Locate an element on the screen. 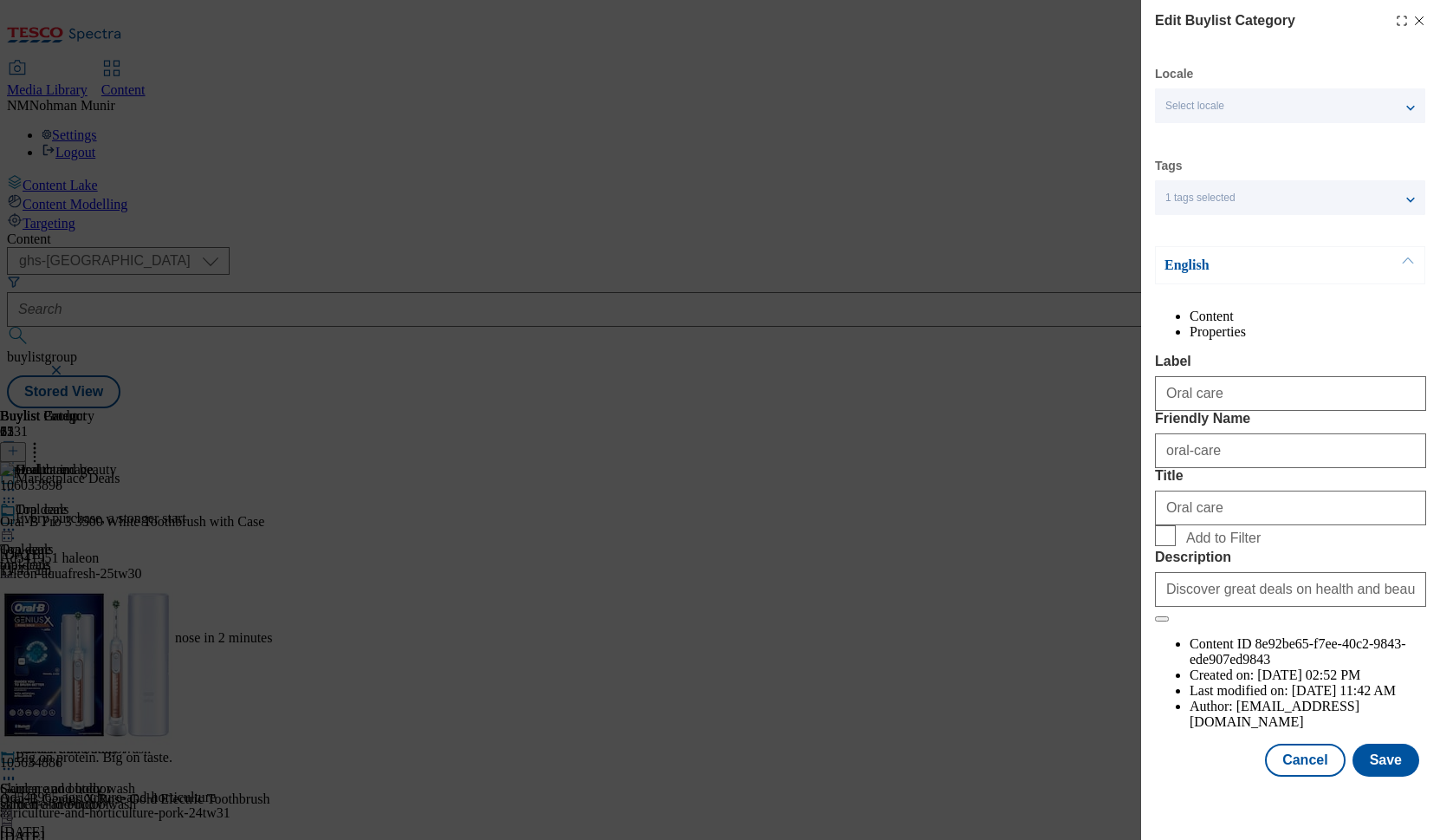 Image resolution: width=1440 pixels, height=840 pixels. button: Select locale is located at coordinates (1290, 106).